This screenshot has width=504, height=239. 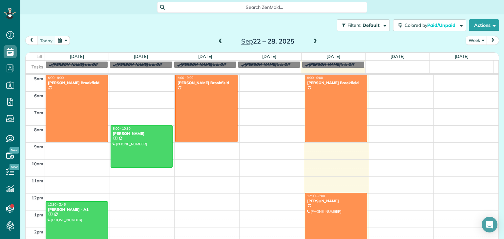 I want to click on button: Week, so click(x=476, y=40).